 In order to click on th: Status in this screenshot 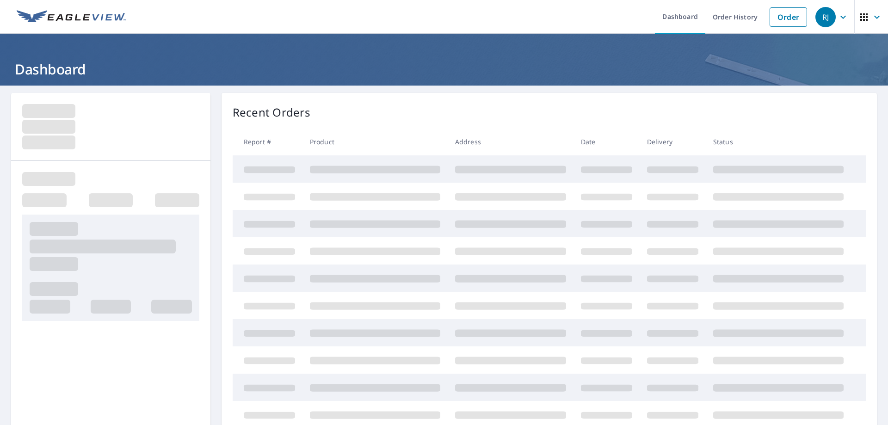, I will do `click(779, 142)`.